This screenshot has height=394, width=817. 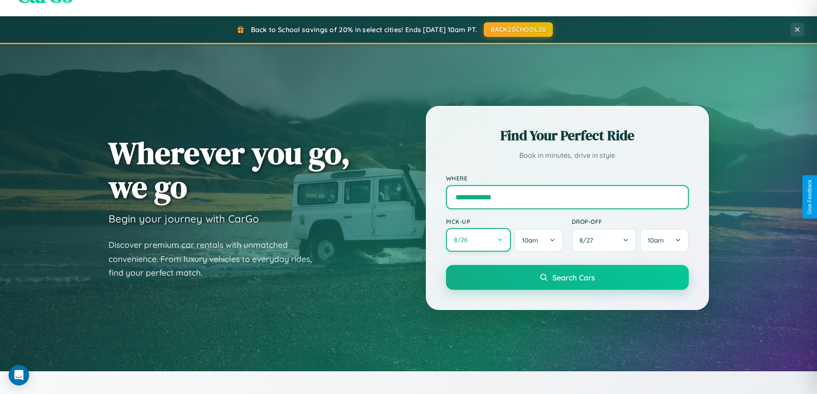 What do you see at coordinates (810, 197) in the screenshot?
I see `div: Give Feedback` at bounding box center [810, 197].